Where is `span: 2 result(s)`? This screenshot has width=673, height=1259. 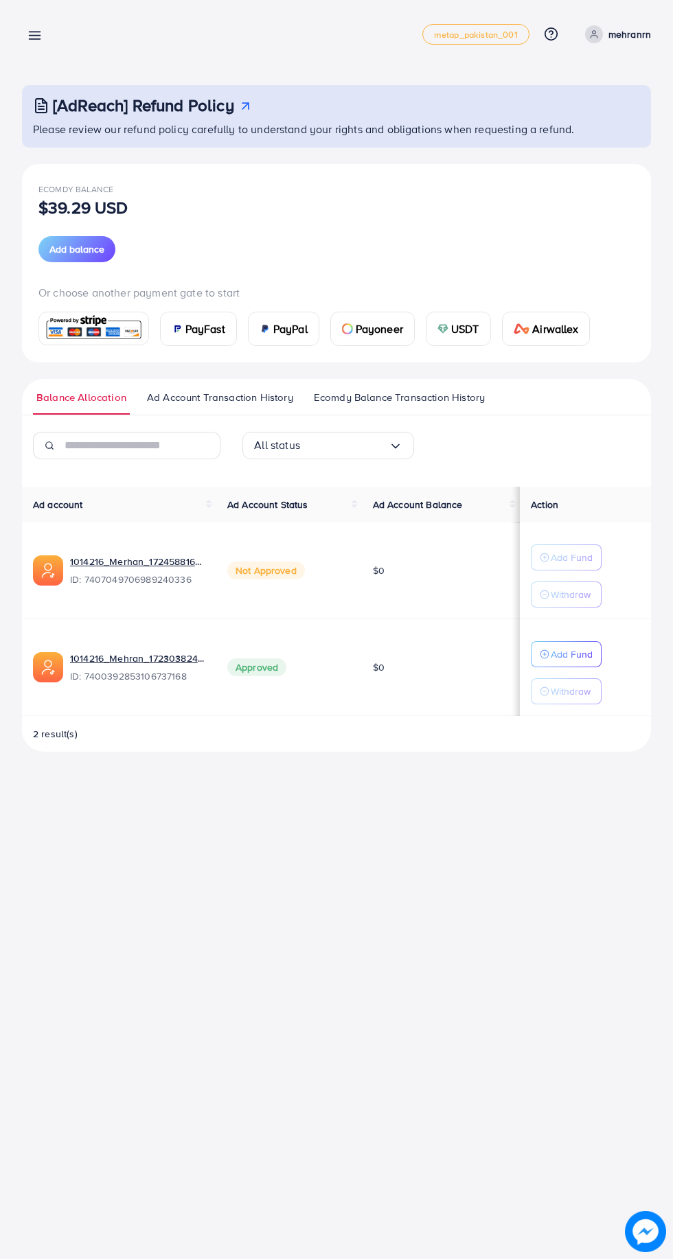 span: 2 result(s) is located at coordinates (55, 734).